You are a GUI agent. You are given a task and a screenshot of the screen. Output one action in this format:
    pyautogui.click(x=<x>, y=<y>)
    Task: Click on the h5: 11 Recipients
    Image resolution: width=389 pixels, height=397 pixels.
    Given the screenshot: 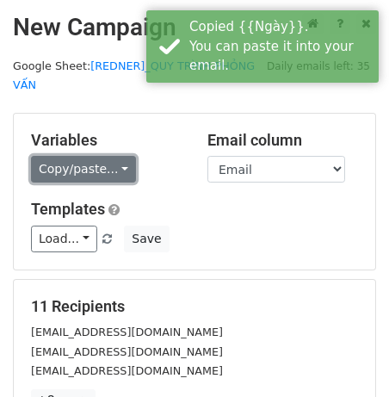 What is the action you would take?
    pyautogui.click(x=194, y=306)
    